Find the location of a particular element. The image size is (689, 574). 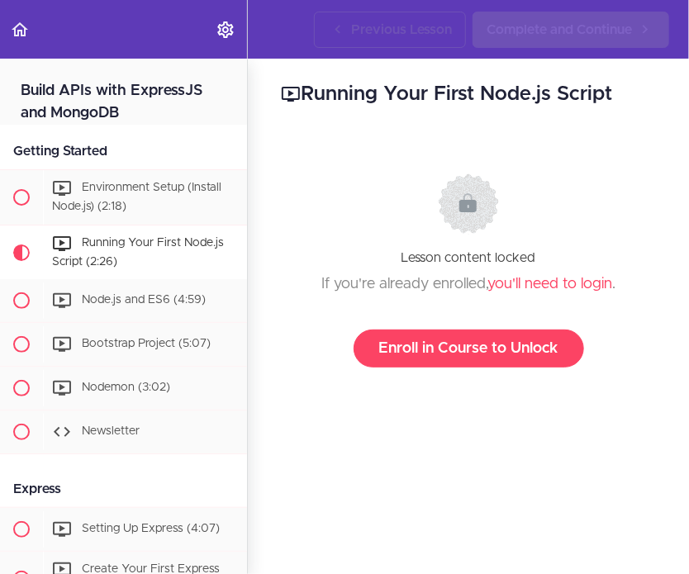

span: Newsletter is located at coordinates (111, 432).